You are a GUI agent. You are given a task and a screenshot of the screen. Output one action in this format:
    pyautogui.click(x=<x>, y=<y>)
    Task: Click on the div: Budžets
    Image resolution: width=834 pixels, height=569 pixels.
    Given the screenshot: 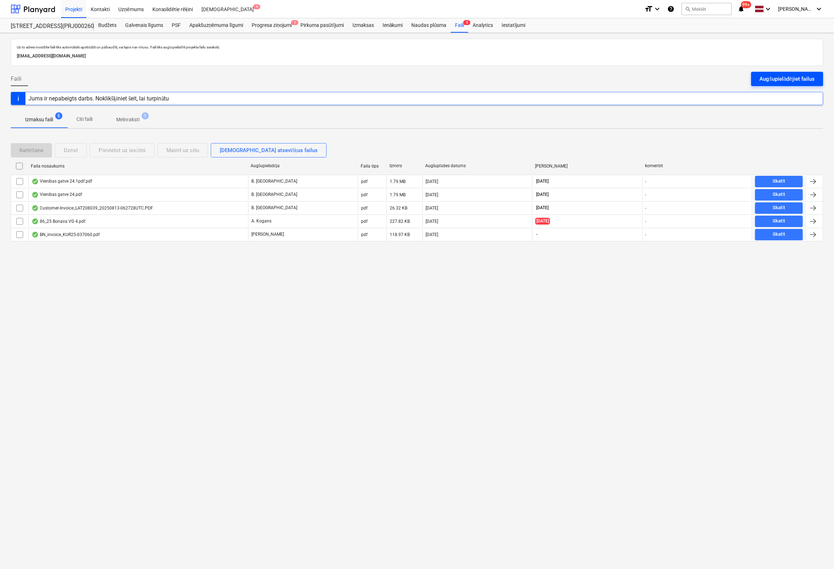 What is the action you would take?
    pyautogui.click(x=107, y=25)
    